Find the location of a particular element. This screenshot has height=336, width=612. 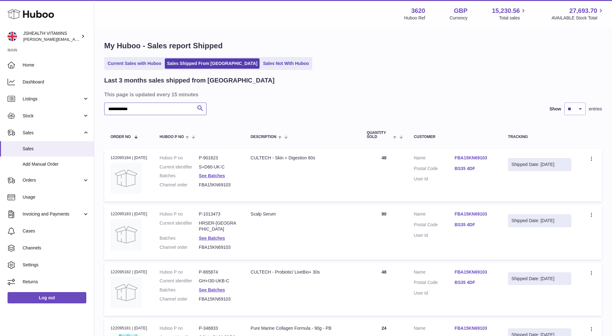

div: JSHEALTH VITAMINS is located at coordinates (51, 36).